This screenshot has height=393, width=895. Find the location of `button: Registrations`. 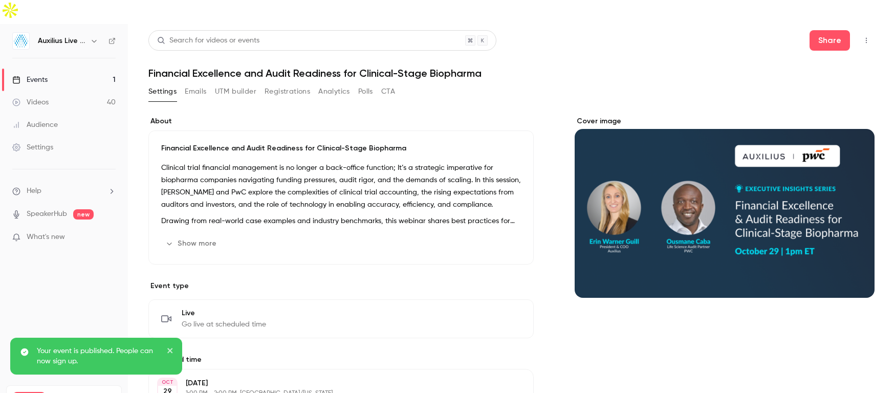

button: Registrations is located at coordinates (287, 92).